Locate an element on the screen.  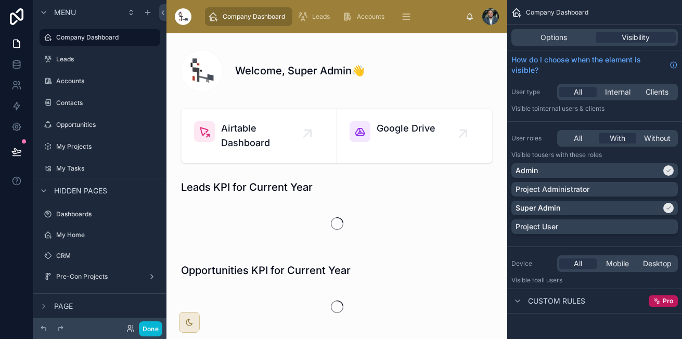
a: Dashboards is located at coordinates (100, 214).